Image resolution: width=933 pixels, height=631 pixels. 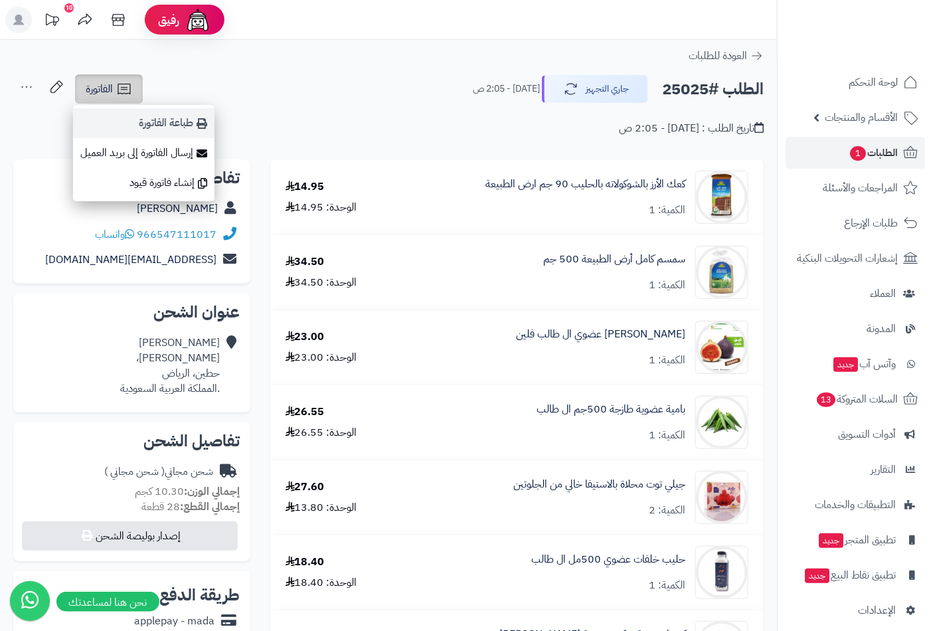 What do you see at coordinates (305, 262) in the screenshot?
I see `div: 34.50` at bounding box center [305, 262].